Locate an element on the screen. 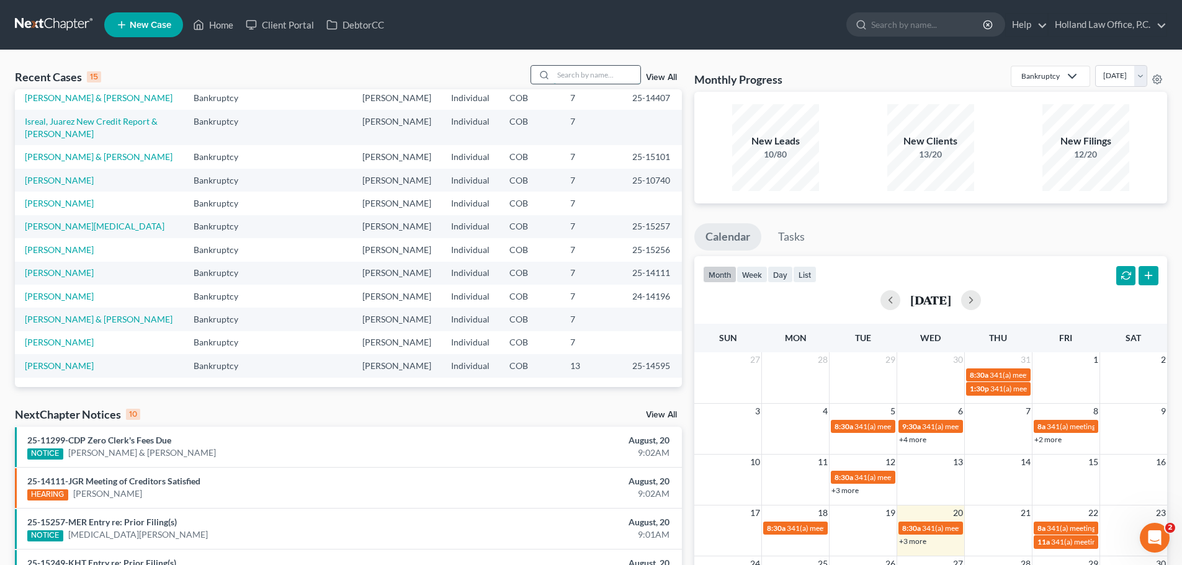 The width and height of the screenshot is (1182, 565). td: 25-14407 is located at coordinates (652, 98).